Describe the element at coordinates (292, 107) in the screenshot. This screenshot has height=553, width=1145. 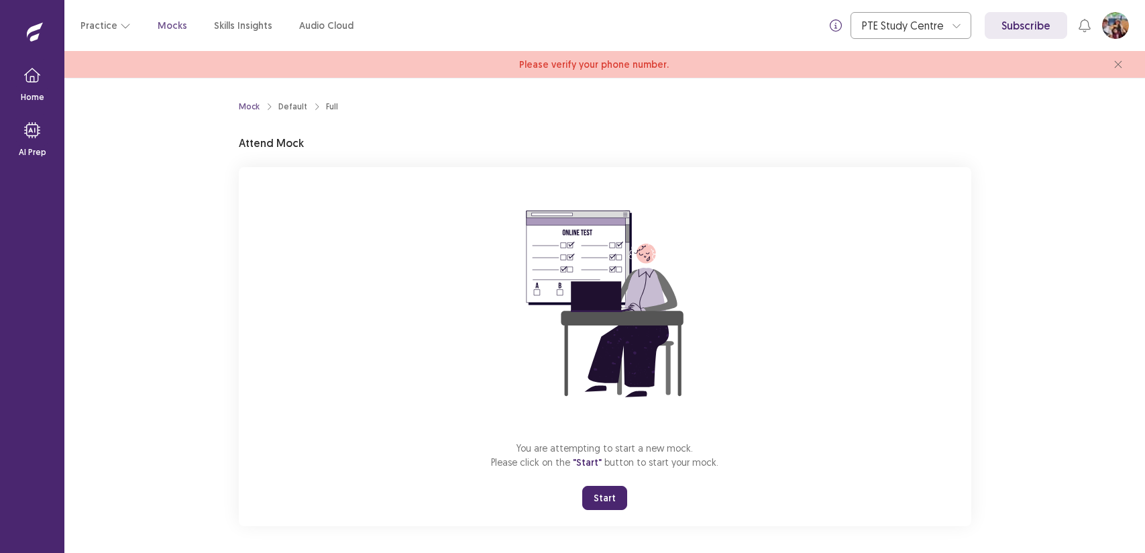
I see `div: Default` at that location.